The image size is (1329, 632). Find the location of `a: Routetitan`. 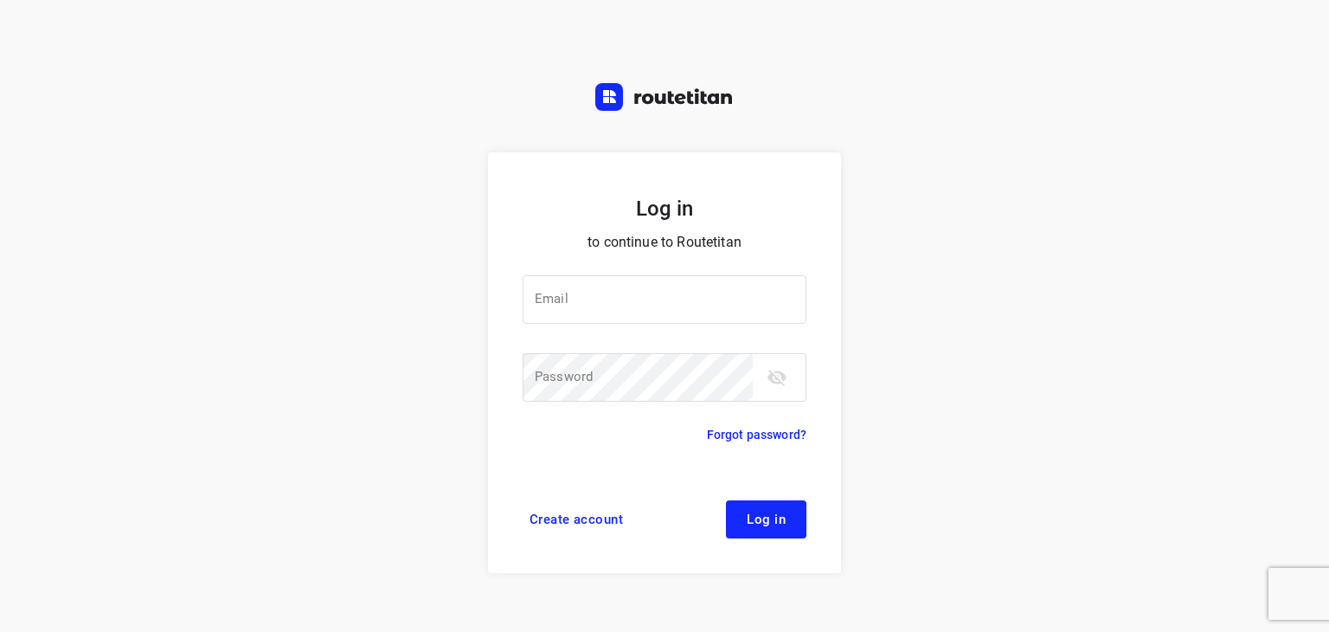

a: Routetitan is located at coordinates (664, 99).